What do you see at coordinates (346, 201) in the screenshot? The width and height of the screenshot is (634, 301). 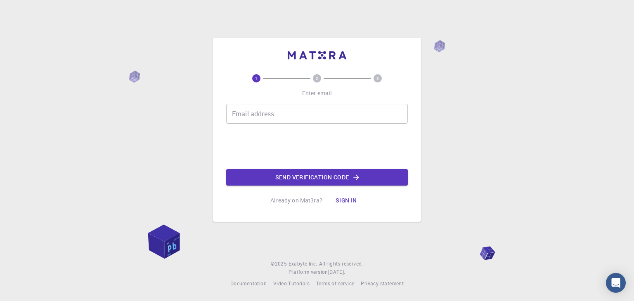 I see `a: Sign in` at bounding box center [346, 201].